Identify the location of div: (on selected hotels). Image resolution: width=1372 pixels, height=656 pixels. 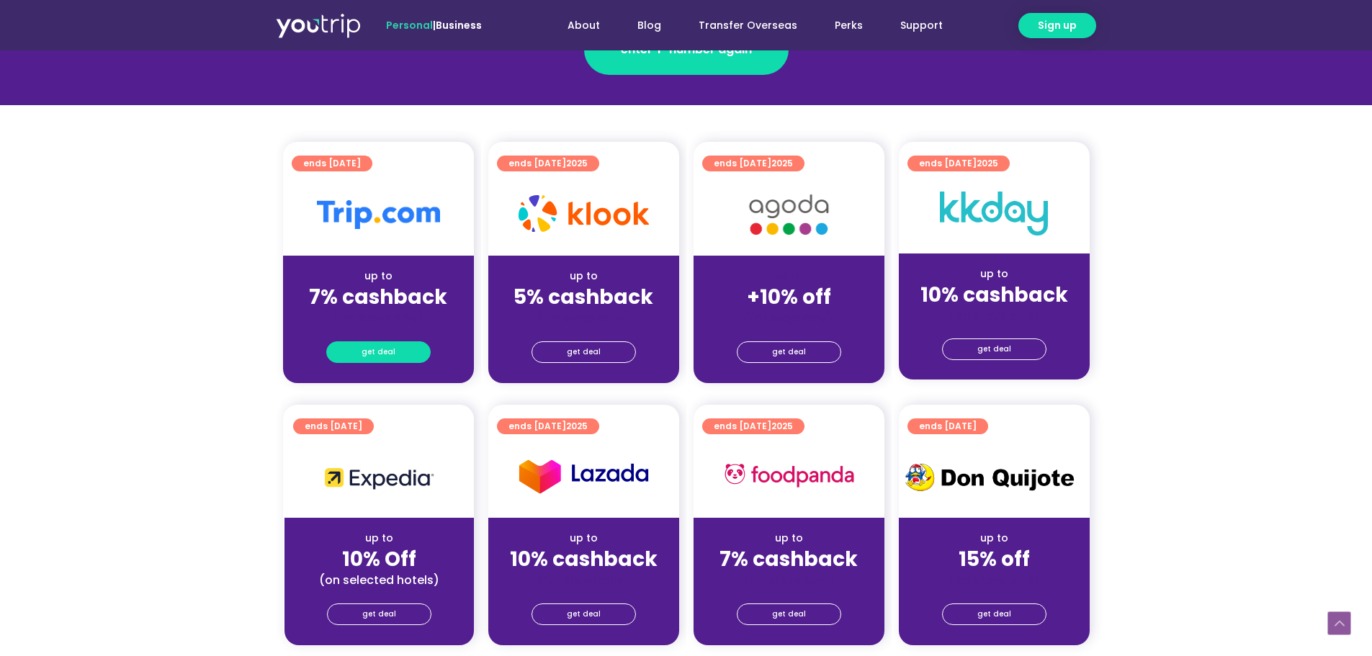
(379, 580).